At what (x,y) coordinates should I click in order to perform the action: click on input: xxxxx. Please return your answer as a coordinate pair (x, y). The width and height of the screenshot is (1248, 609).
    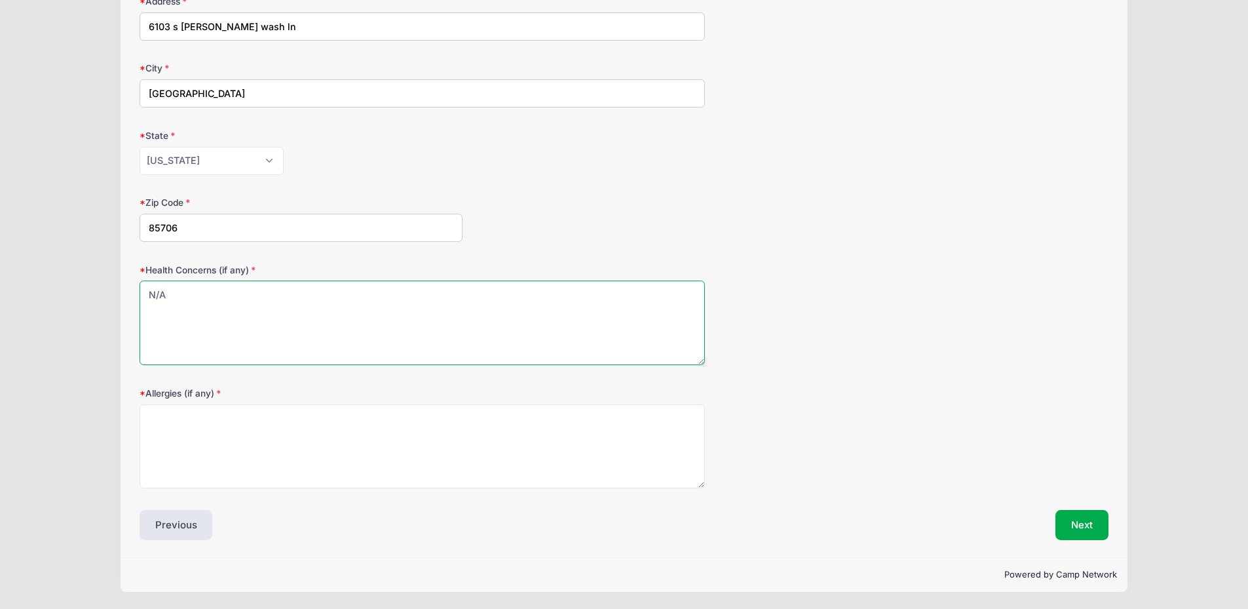
    Looking at the image, I should click on (301, 227).